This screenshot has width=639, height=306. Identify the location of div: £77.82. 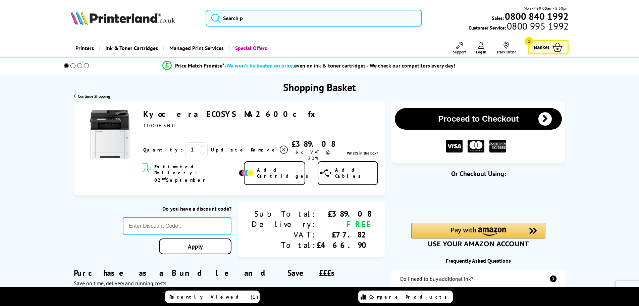
(344, 234).